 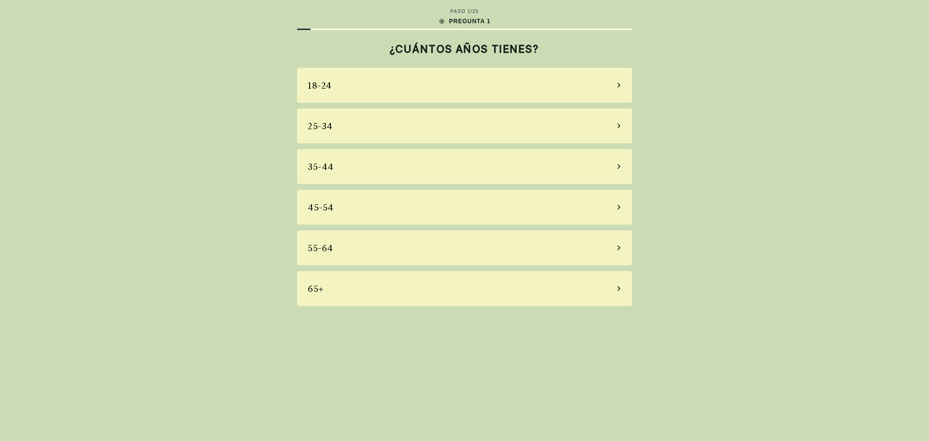 I want to click on div: PREGUNTA 1, so click(x=464, y=21).